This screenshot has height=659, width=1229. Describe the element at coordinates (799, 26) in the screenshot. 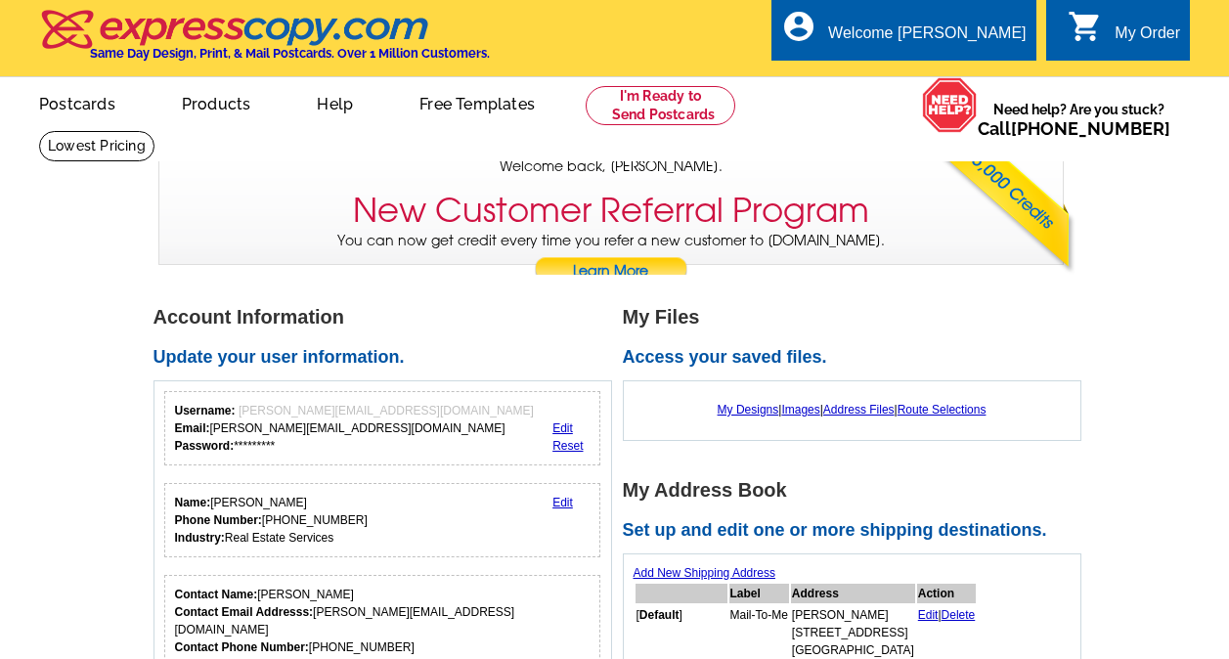

I see `i: account_circle` at that location.